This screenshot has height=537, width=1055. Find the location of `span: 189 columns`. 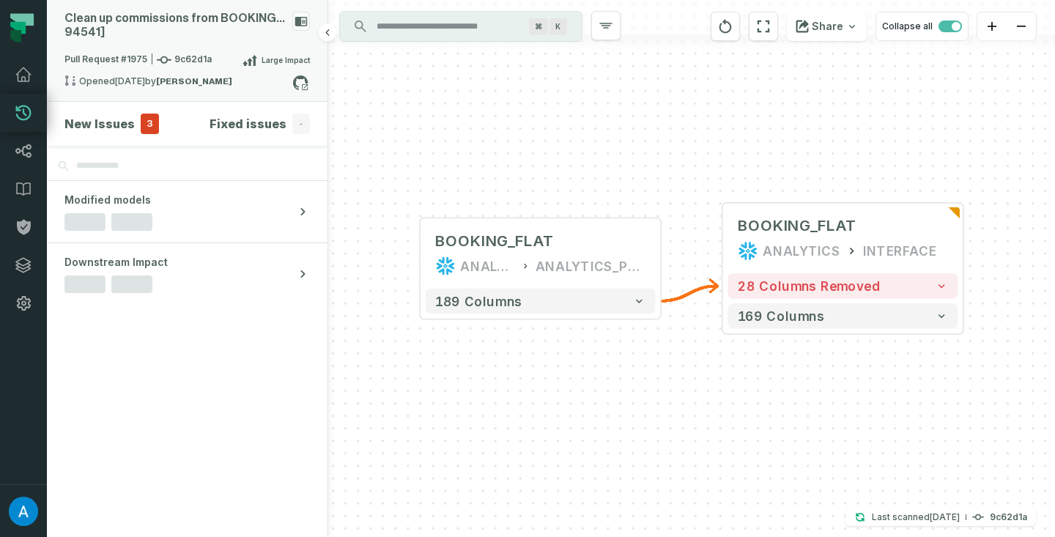

span: 189 columns is located at coordinates (478, 301).